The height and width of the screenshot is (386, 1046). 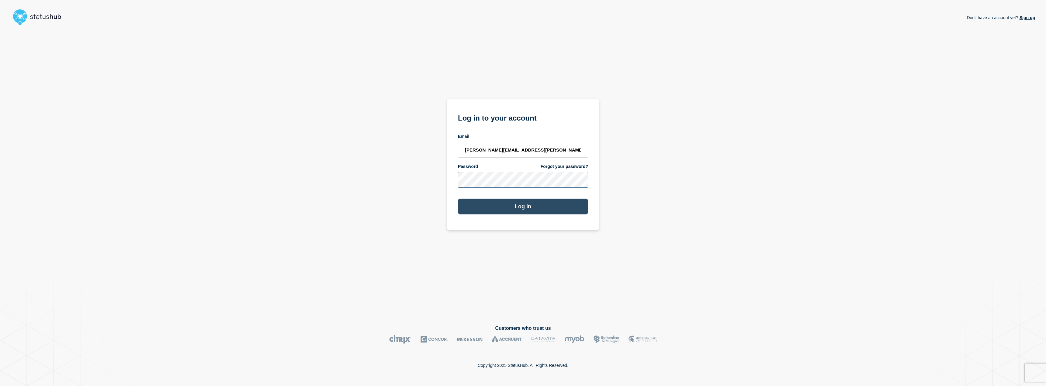 I want to click on img: McKesson logo, so click(x=470, y=340).